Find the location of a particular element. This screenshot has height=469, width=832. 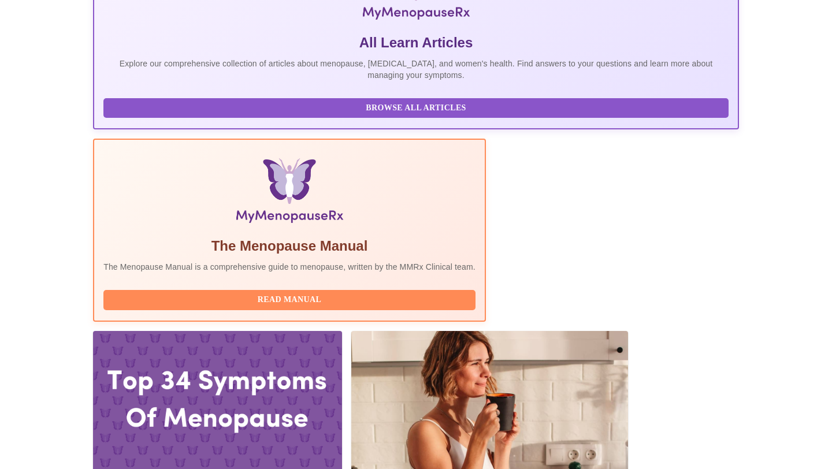

a: Browse All Articles is located at coordinates (417, 107).